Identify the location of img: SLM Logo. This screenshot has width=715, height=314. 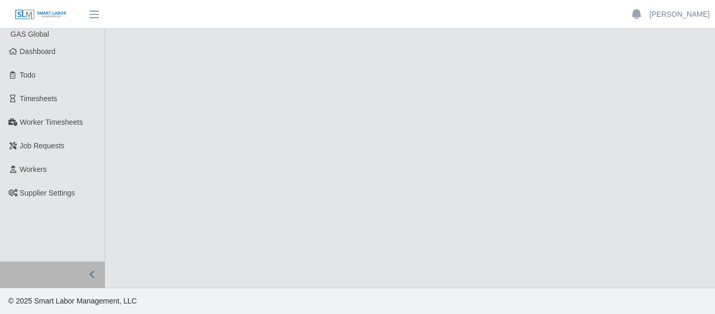
(41, 15).